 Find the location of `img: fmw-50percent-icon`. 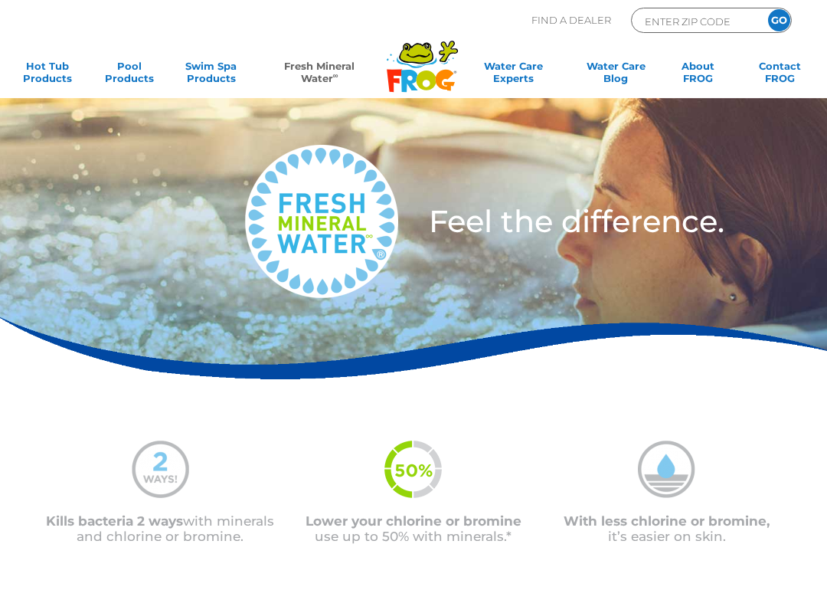

img: fmw-50percent-icon is located at coordinates (413, 469).